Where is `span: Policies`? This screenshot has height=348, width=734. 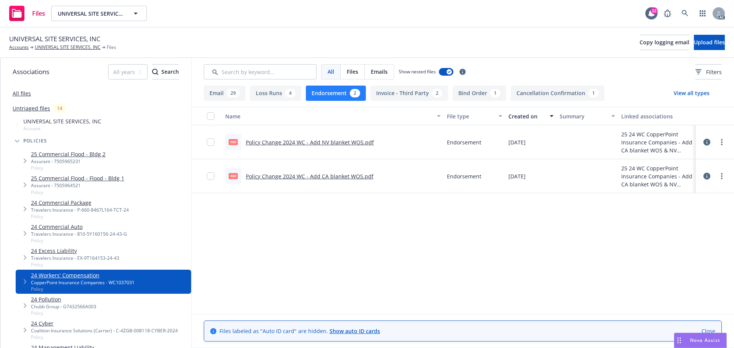
span: Policies is located at coordinates (35, 141).